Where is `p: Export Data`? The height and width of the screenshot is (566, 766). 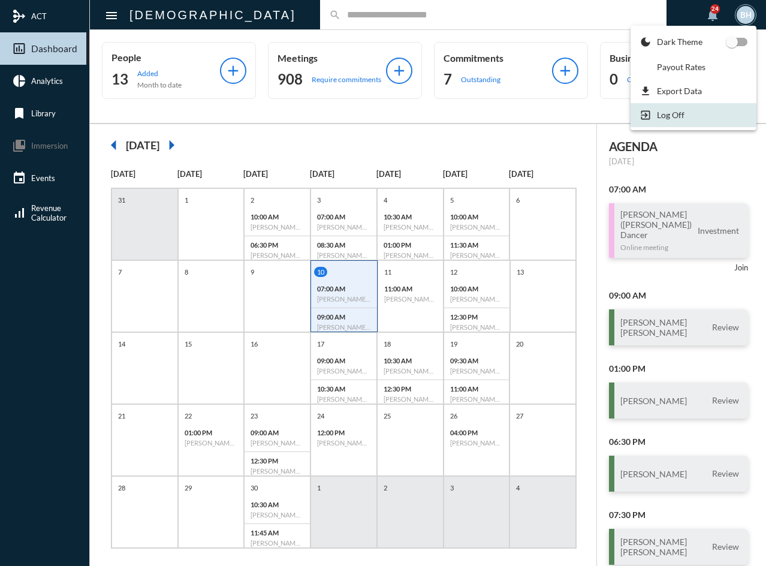 p: Export Data is located at coordinates (679, 90).